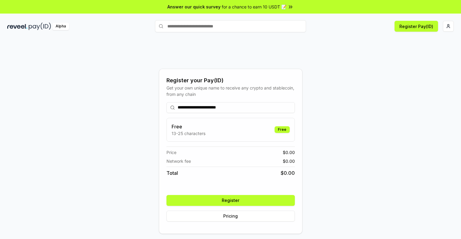 This screenshot has height=239, width=461. What do you see at coordinates (40, 26) in the screenshot?
I see `img: pay_id` at bounding box center [40, 26].